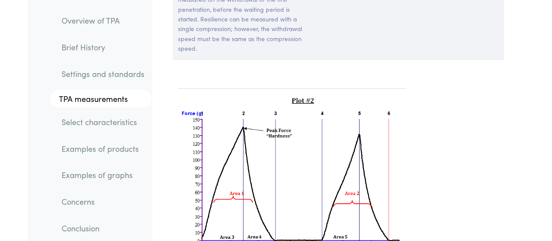 The height and width of the screenshot is (241, 552). What do you see at coordinates (103, 21) in the screenshot?
I see `a: Overview of TPA` at bounding box center [103, 21].